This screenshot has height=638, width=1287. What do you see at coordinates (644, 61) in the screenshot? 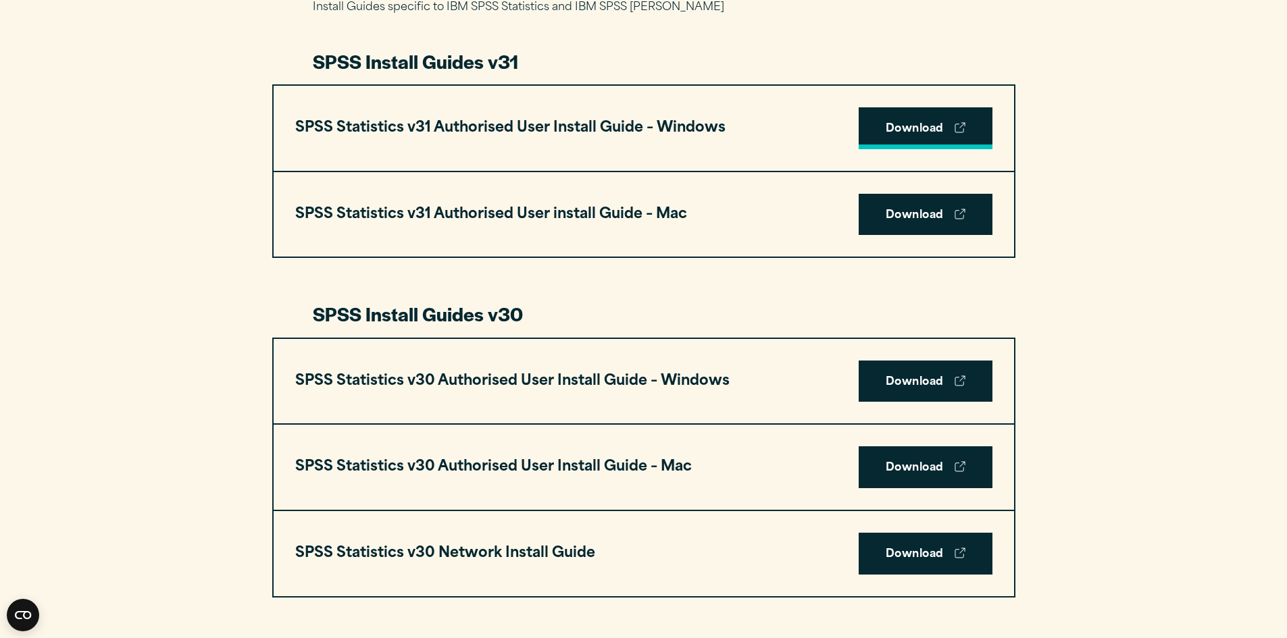
I see `h3: SPSS Install Guides v31` at bounding box center [644, 61].